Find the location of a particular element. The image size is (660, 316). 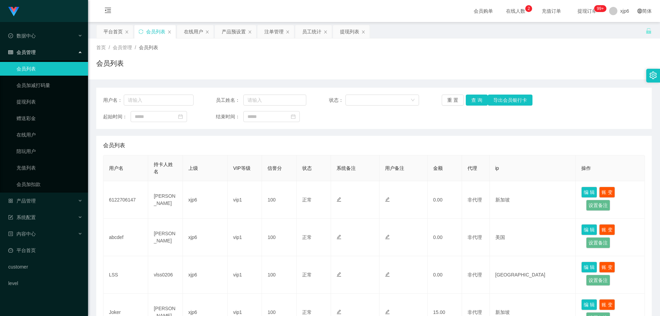

a: 会员加减打码量 is located at coordinates (50, 85).